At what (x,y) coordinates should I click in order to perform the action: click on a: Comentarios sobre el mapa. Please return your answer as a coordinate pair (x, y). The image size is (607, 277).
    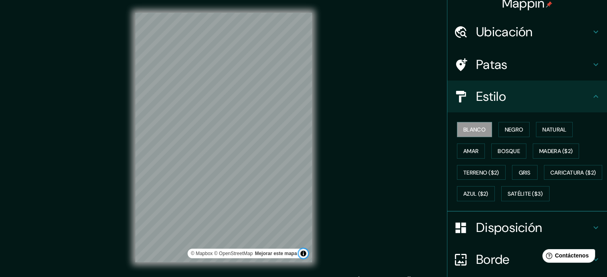
    Looking at the image, I should click on (276, 254).